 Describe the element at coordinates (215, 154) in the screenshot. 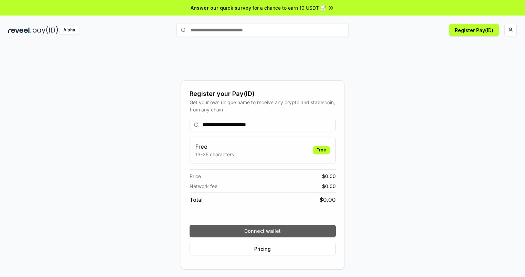

I see `p: 13-25 characters` at that location.